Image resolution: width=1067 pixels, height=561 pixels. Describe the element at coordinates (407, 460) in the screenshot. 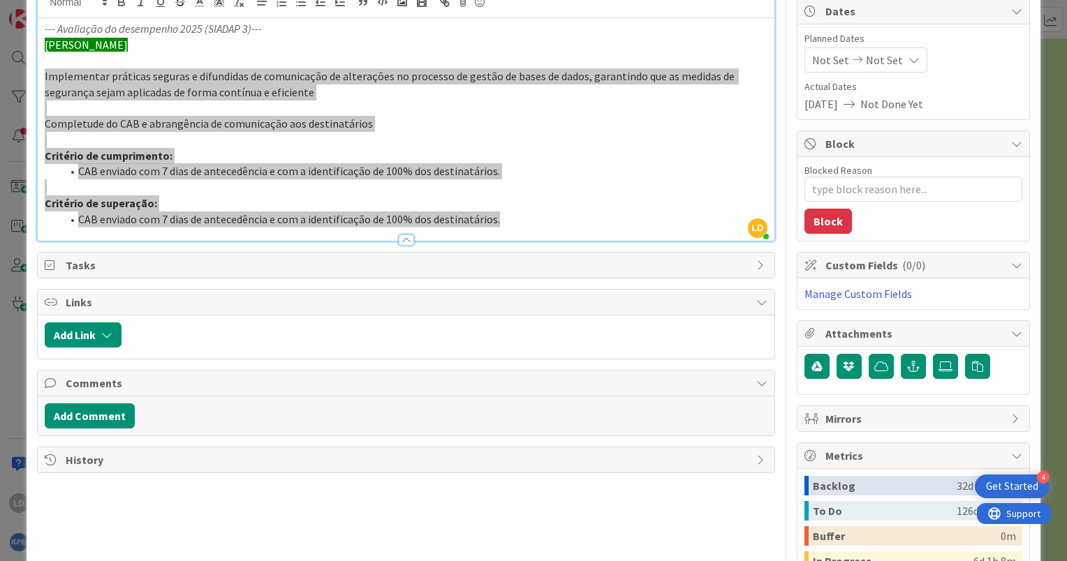

I see `span: History` at that location.